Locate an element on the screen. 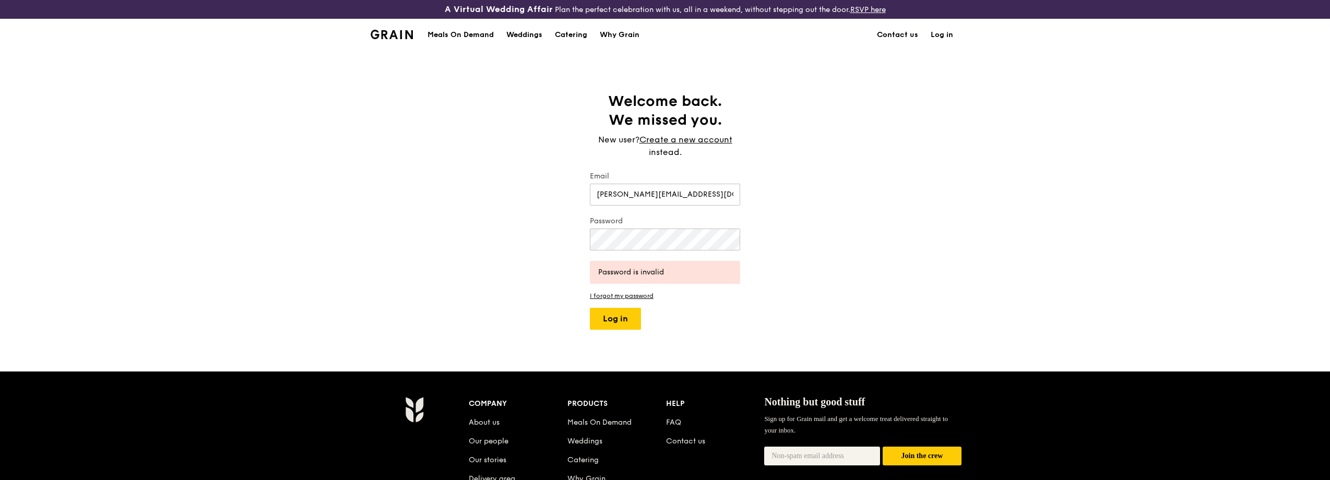 The image size is (1330, 480). button: Join the crew is located at coordinates (922, 456).